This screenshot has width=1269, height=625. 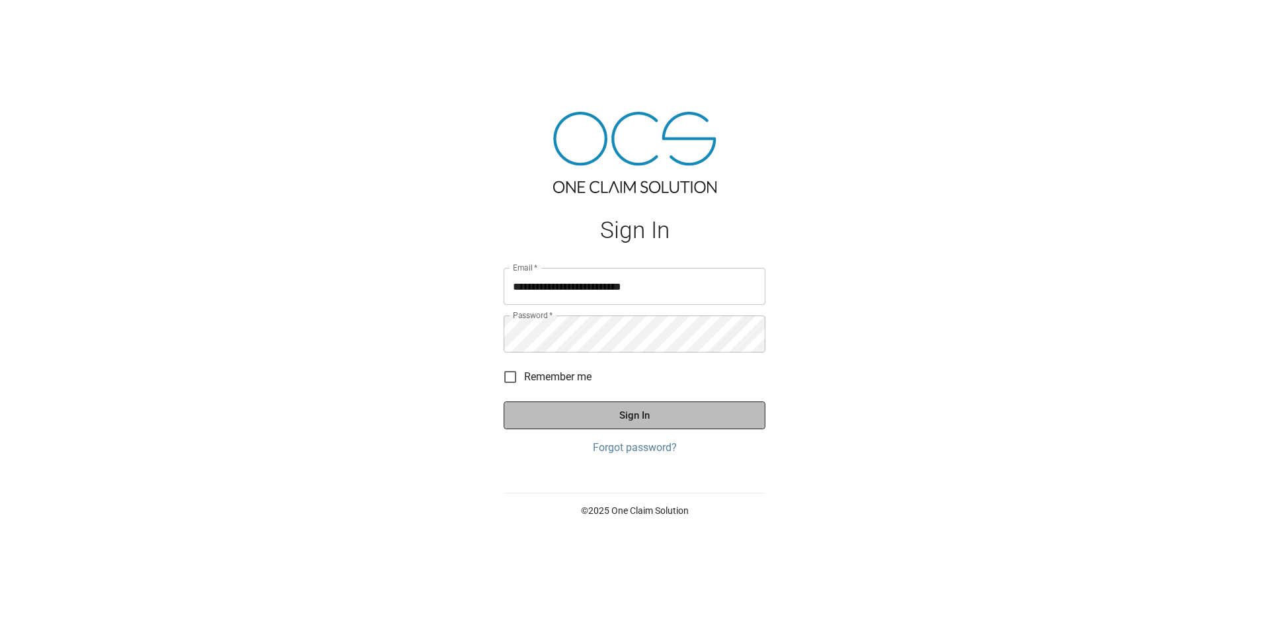 What do you see at coordinates (635, 415) in the screenshot?
I see `button: Sign In` at bounding box center [635, 415].